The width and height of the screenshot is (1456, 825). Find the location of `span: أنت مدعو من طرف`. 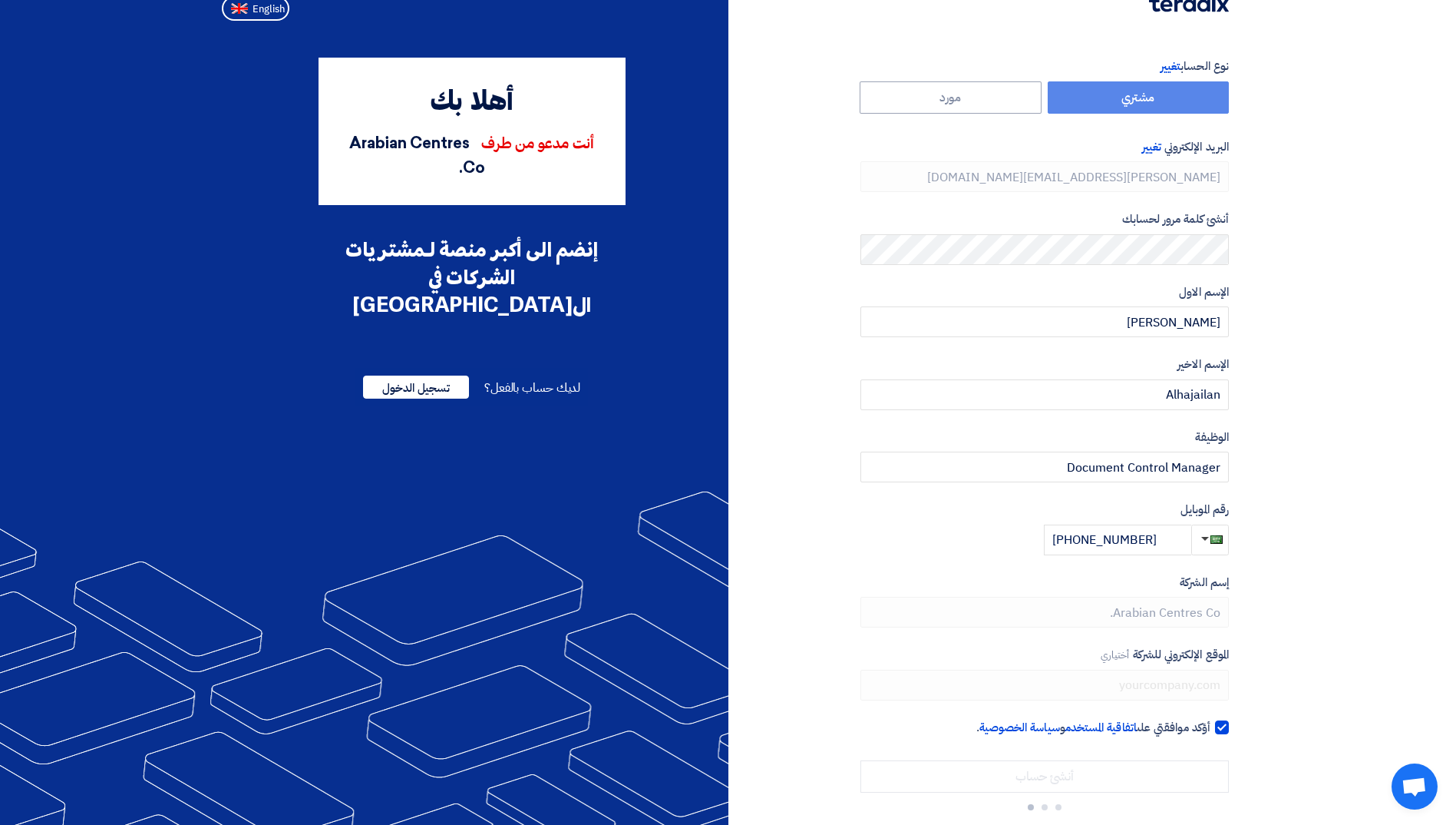

span: أنت مدعو من طرف is located at coordinates (538, 144).